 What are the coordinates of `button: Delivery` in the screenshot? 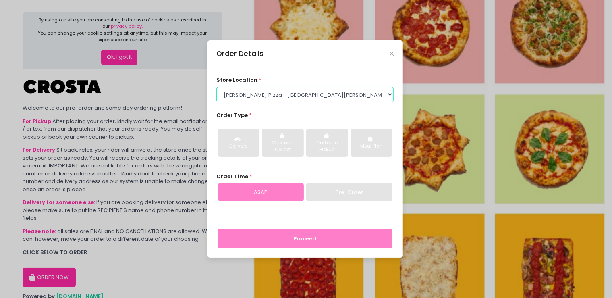 It's located at (238, 143).